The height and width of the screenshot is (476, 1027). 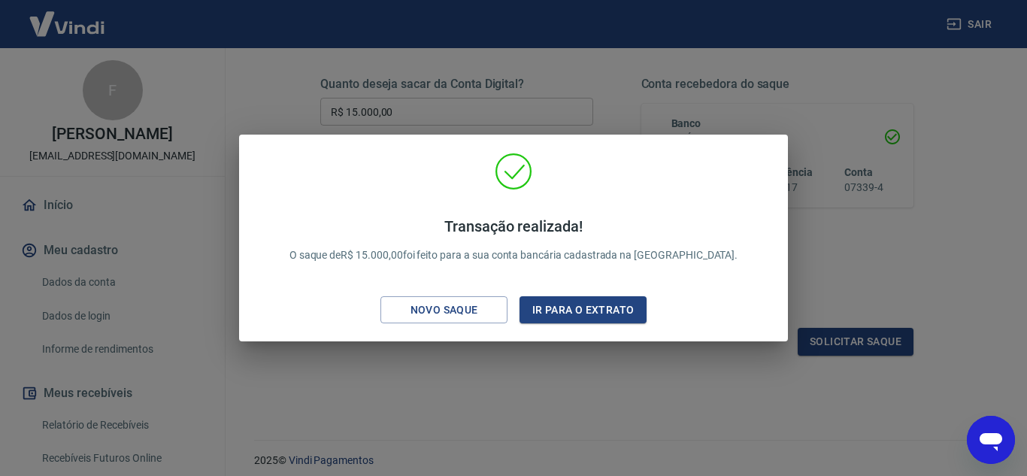 What do you see at coordinates (445, 310) in the screenshot?
I see `div: Novo saque` at bounding box center [445, 310].